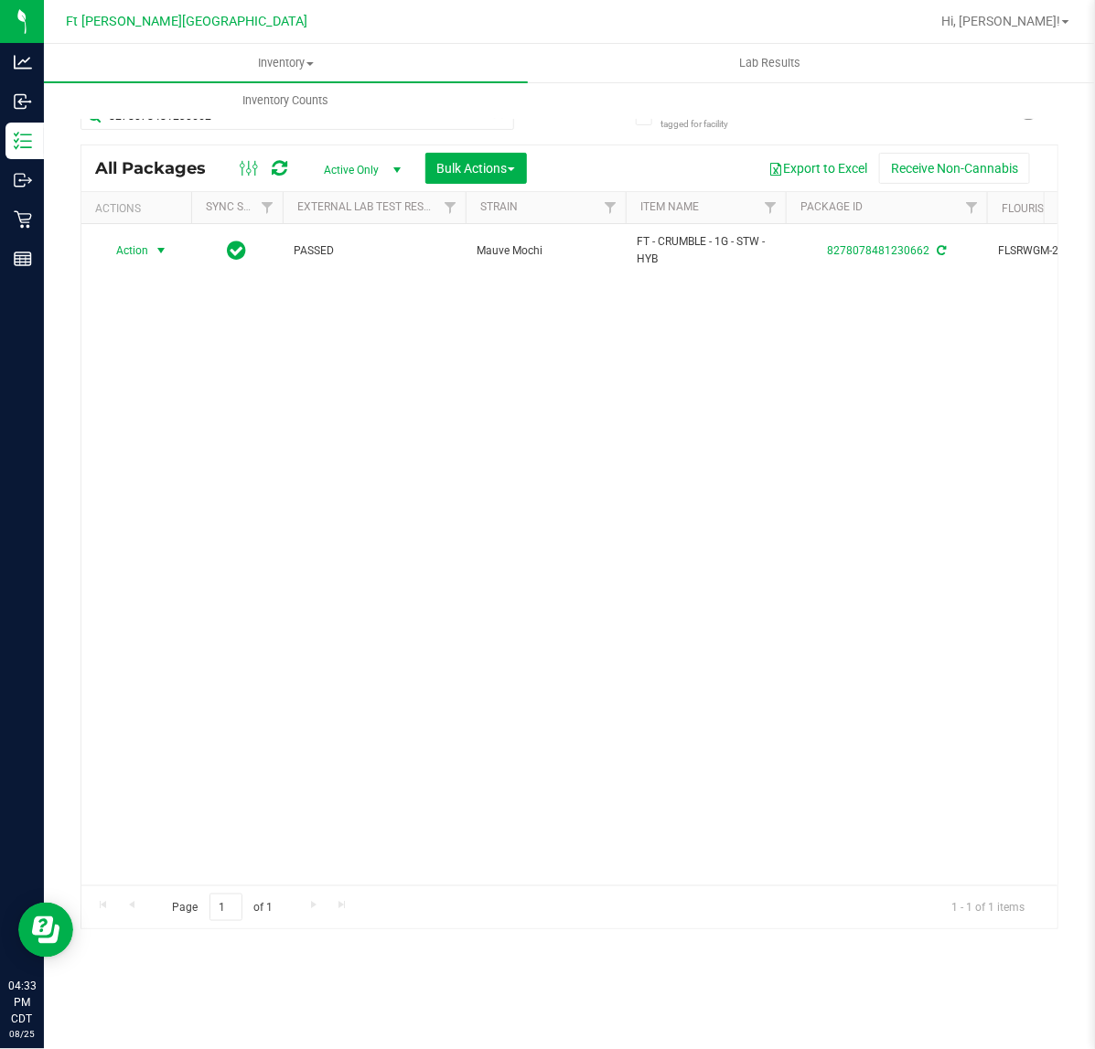 This screenshot has width=1095, height=1049. I want to click on input: 1, so click(226, 908).